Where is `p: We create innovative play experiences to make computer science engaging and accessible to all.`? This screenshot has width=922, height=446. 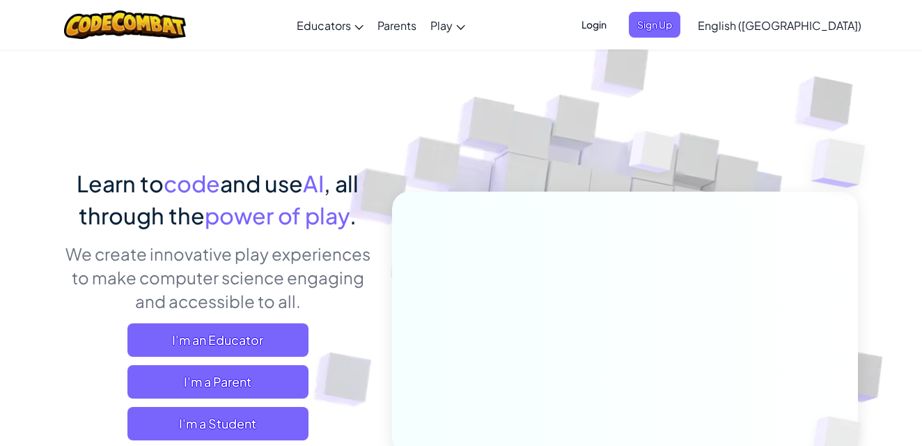
p: We create innovative play experiences to make computer science engaging and accessible to all. is located at coordinates (217, 277).